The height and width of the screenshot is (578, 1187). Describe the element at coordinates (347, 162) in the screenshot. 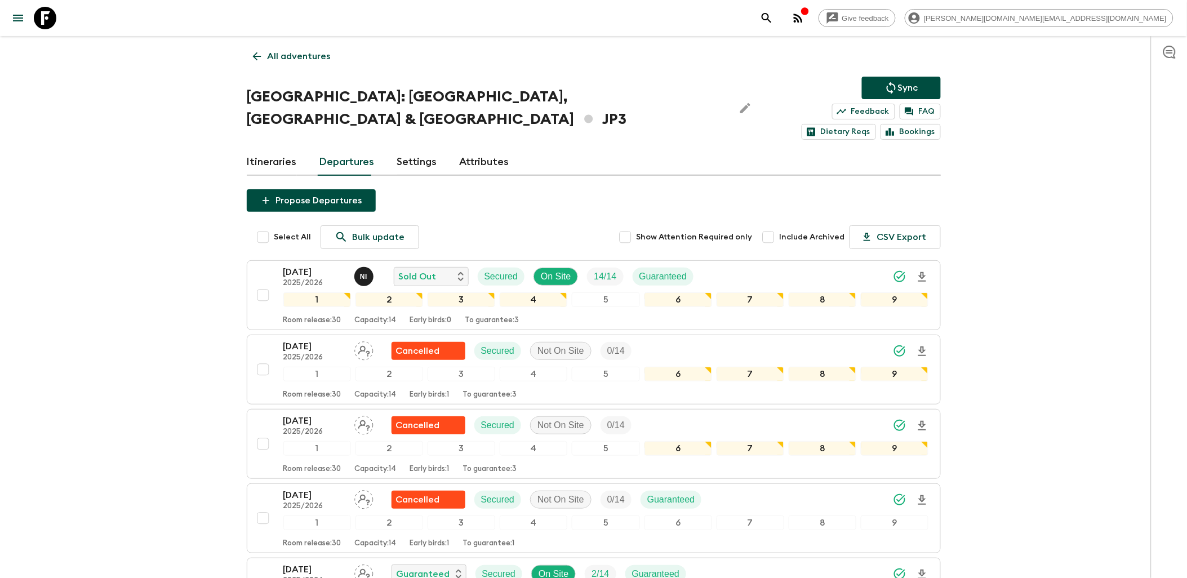

I see `a: Departures` at that location.